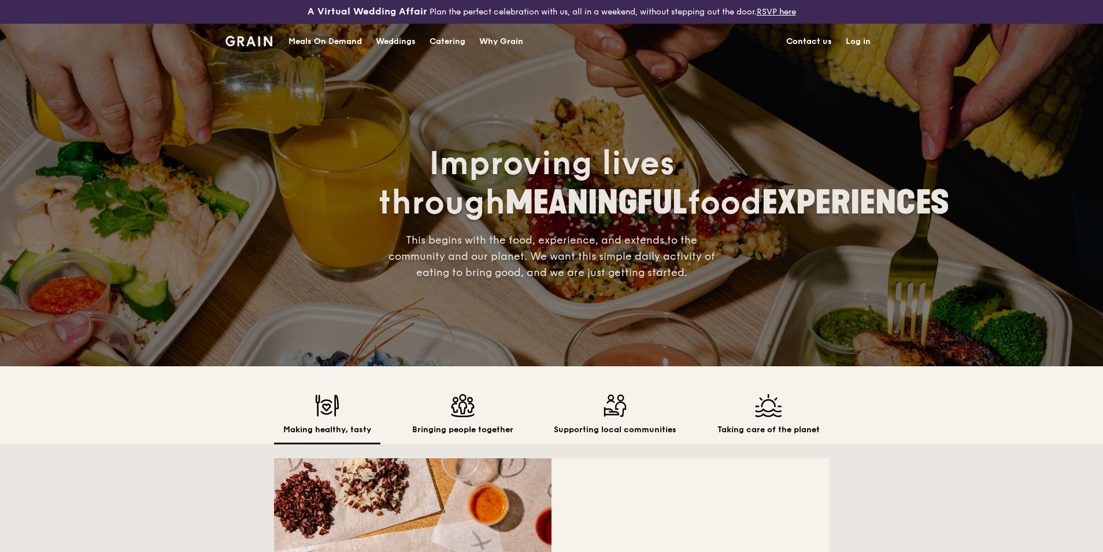 This screenshot has width=1103, height=552. Describe the element at coordinates (448, 42) in the screenshot. I see `a: Catering` at that location.